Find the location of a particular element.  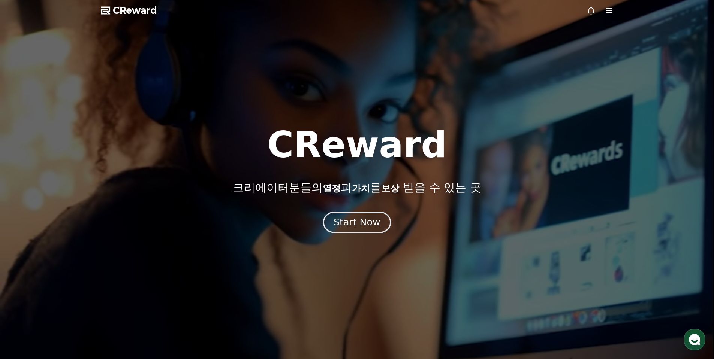

a: CReward is located at coordinates (129, 10).